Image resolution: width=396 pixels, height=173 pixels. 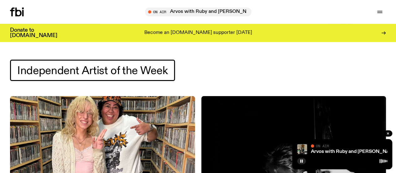 What do you see at coordinates (323, 145) in the screenshot?
I see `span: On Air` at bounding box center [323, 145].